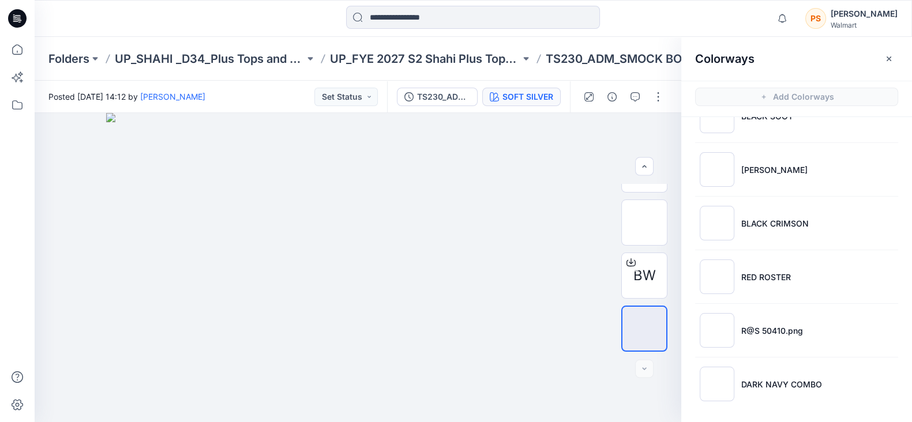  What do you see at coordinates (816, 18) in the screenshot?
I see `div: PS` at bounding box center [816, 18].